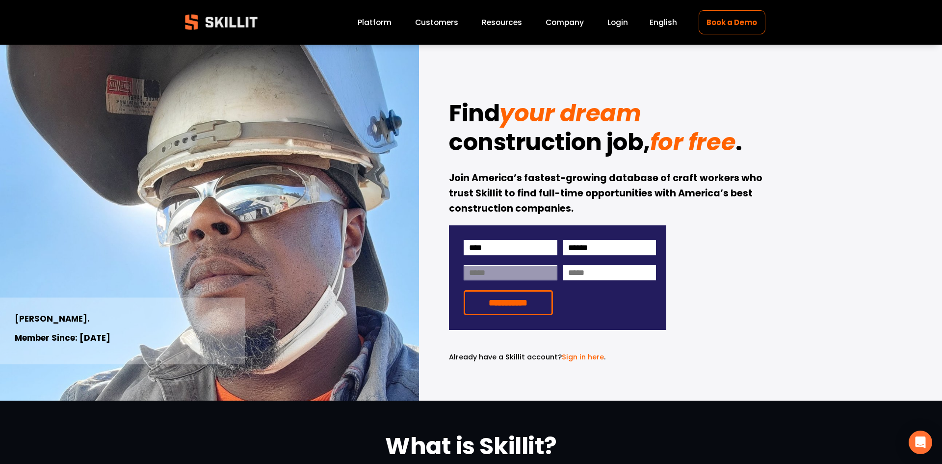 The height and width of the screenshot is (464, 942). What do you see at coordinates (505, 357) in the screenshot?
I see `span: Already have a Skillit account?` at bounding box center [505, 357].